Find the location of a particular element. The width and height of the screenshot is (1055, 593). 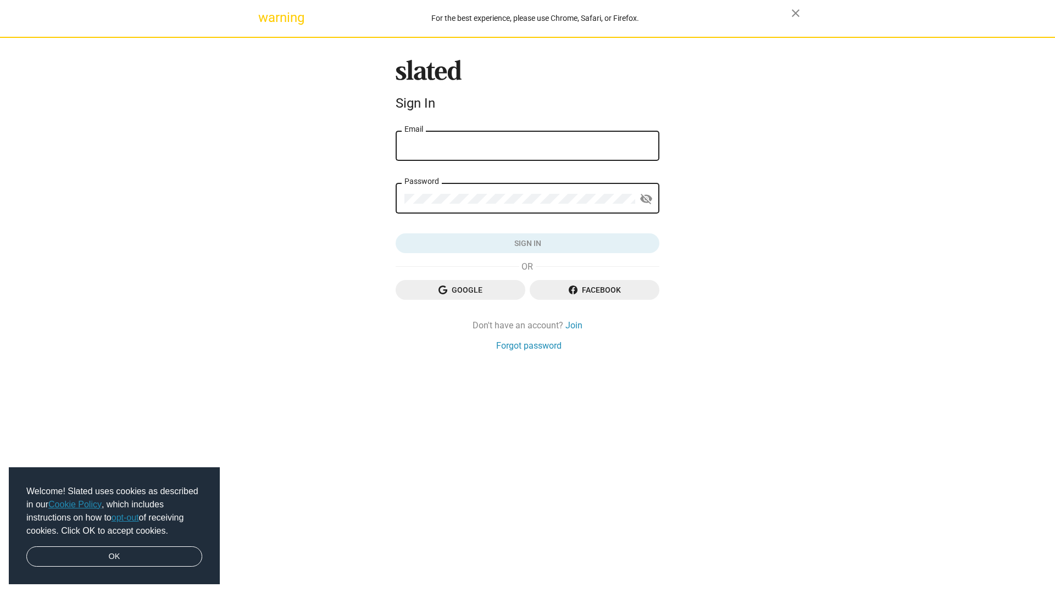

mat-icon: visibility_off is located at coordinates (646, 199).